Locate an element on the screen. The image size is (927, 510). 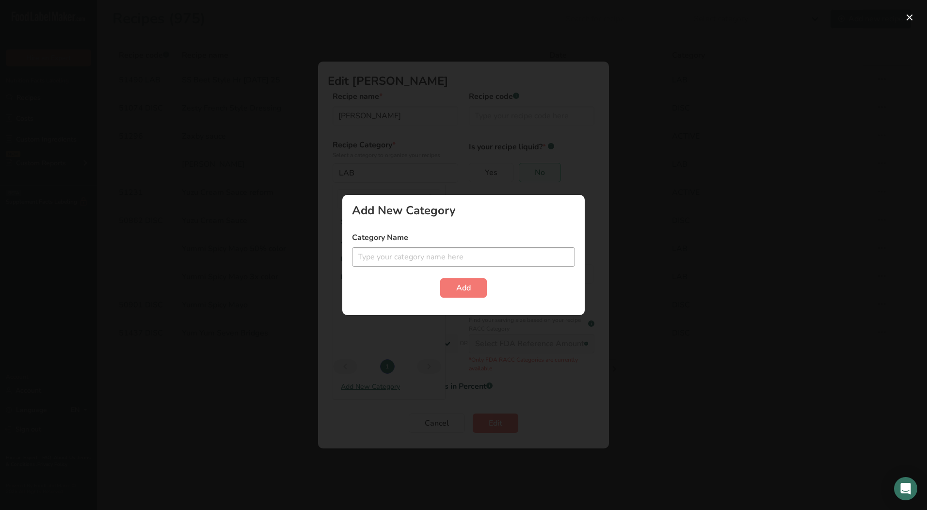
label: Category Name is located at coordinates (464, 238).